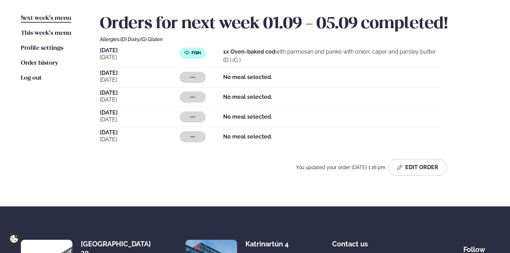 This screenshot has width=510, height=253. I want to click on font: Fish, so click(196, 53).